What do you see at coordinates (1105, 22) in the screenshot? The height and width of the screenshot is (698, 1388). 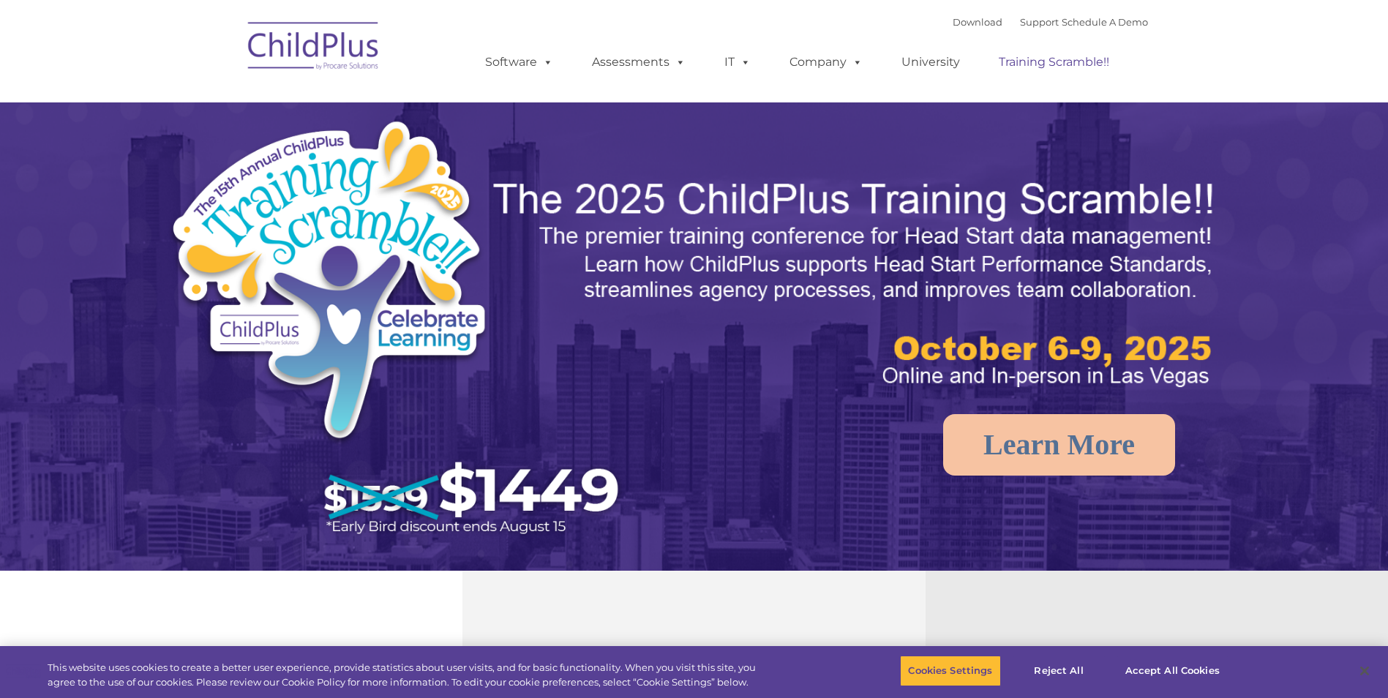 I see `a: Schedule A Demo` at bounding box center [1105, 22].